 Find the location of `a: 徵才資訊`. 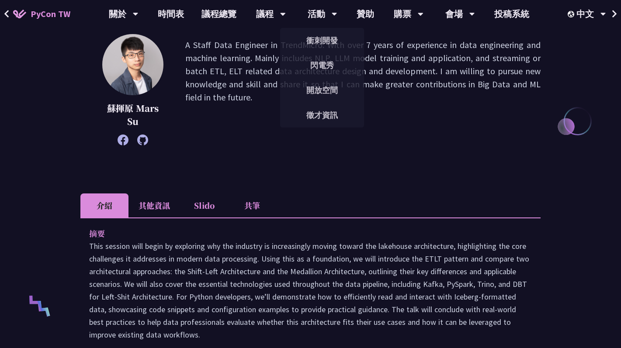

a: 徵才資訊 is located at coordinates (322, 115).